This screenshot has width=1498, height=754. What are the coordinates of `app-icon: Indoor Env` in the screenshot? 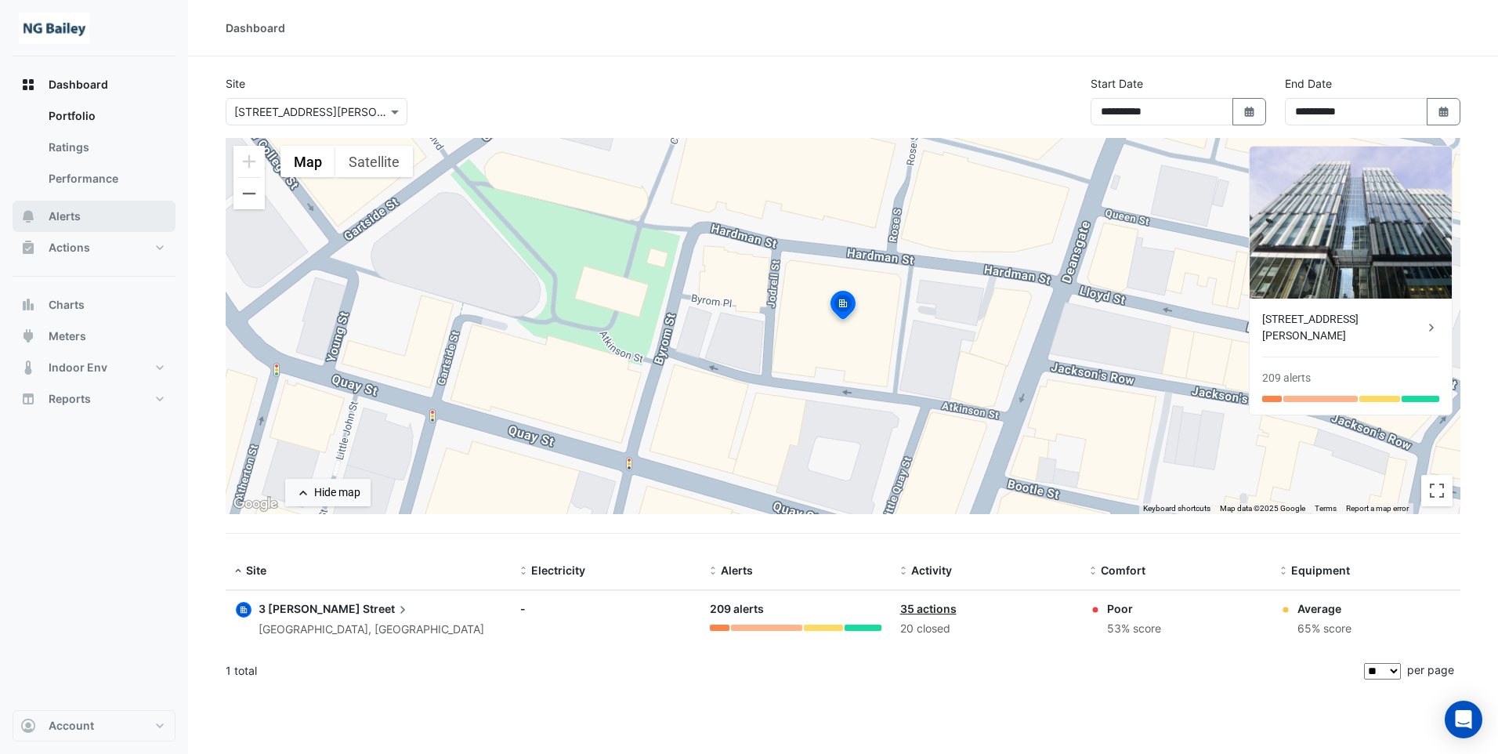 It's located at (28, 368).